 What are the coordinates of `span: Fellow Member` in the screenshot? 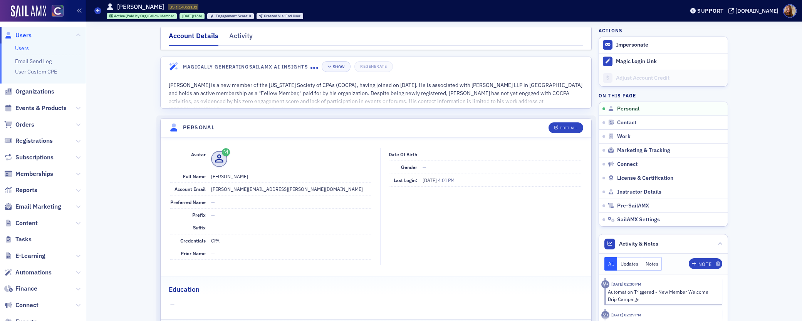 It's located at (161, 16).